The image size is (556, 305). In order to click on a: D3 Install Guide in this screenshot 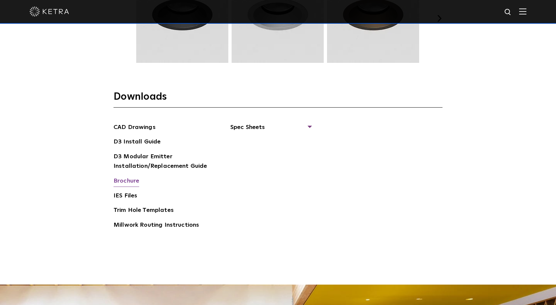, I will do `click(137, 143)`.